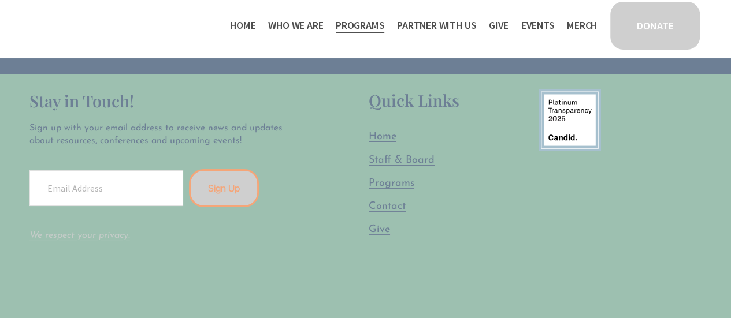 The image size is (731, 318). Describe the element at coordinates (387, 206) in the screenshot. I see `a: Contact` at that location.